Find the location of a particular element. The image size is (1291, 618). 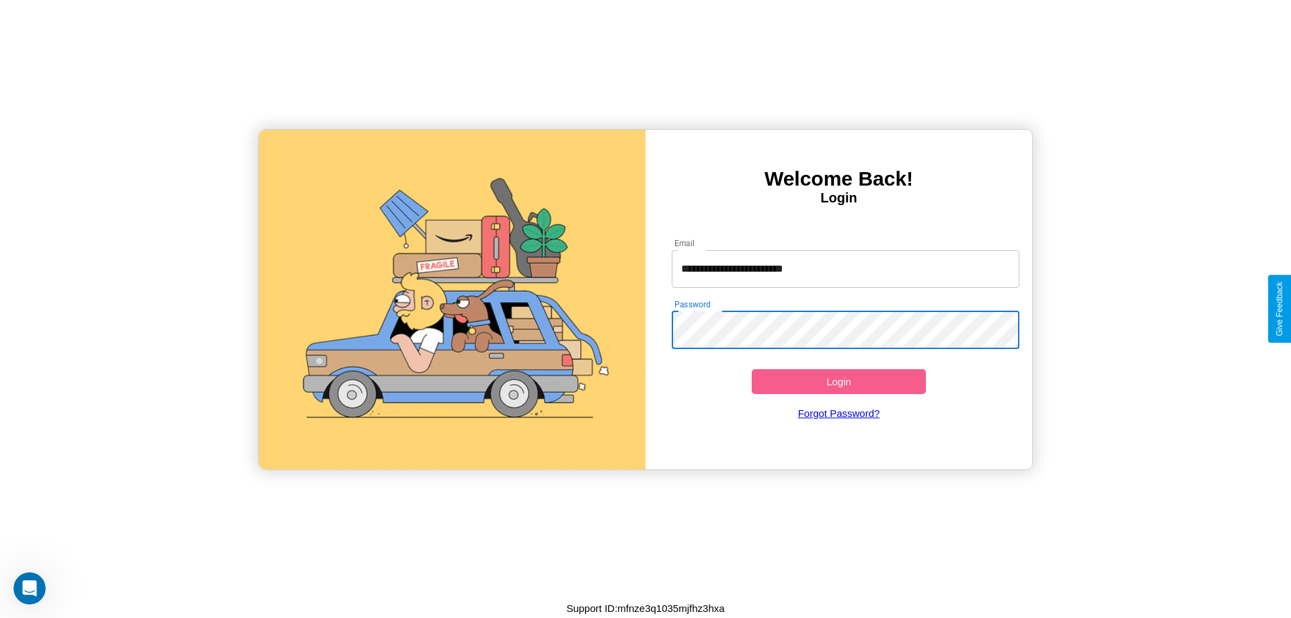

a: Forgot Password? is located at coordinates (839, 413).